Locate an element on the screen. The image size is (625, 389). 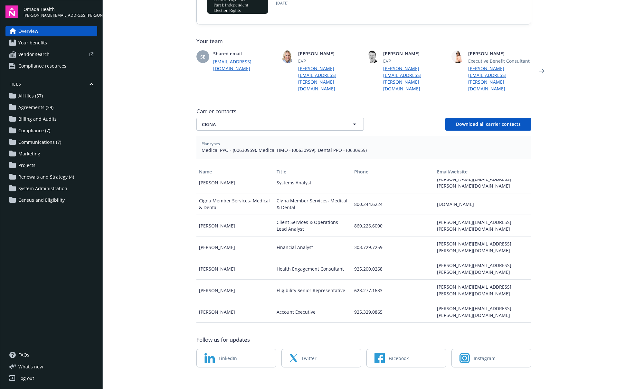
div: 925.200.0268 is located at coordinates (393, 269).